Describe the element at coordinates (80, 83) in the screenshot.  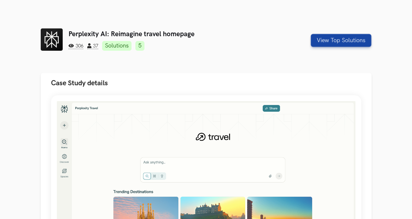
I see `span: Case Study details` at that location.